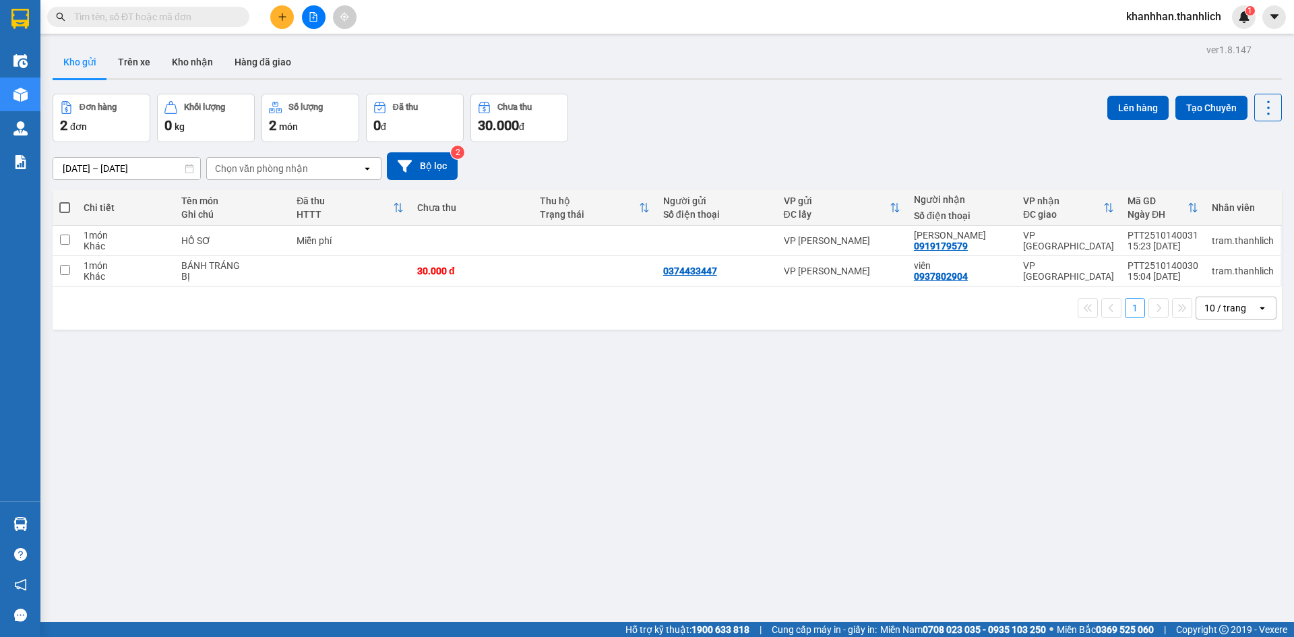 The image size is (1294, 637). Describe the element at coordinates (61, 17) in the screenshot. I see `span: search` at that location.